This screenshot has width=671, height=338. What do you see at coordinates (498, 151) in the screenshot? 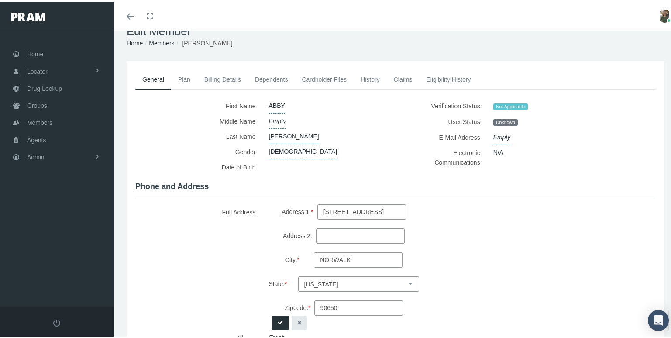
I see `span: N/A` at bounding box center [498, 151].